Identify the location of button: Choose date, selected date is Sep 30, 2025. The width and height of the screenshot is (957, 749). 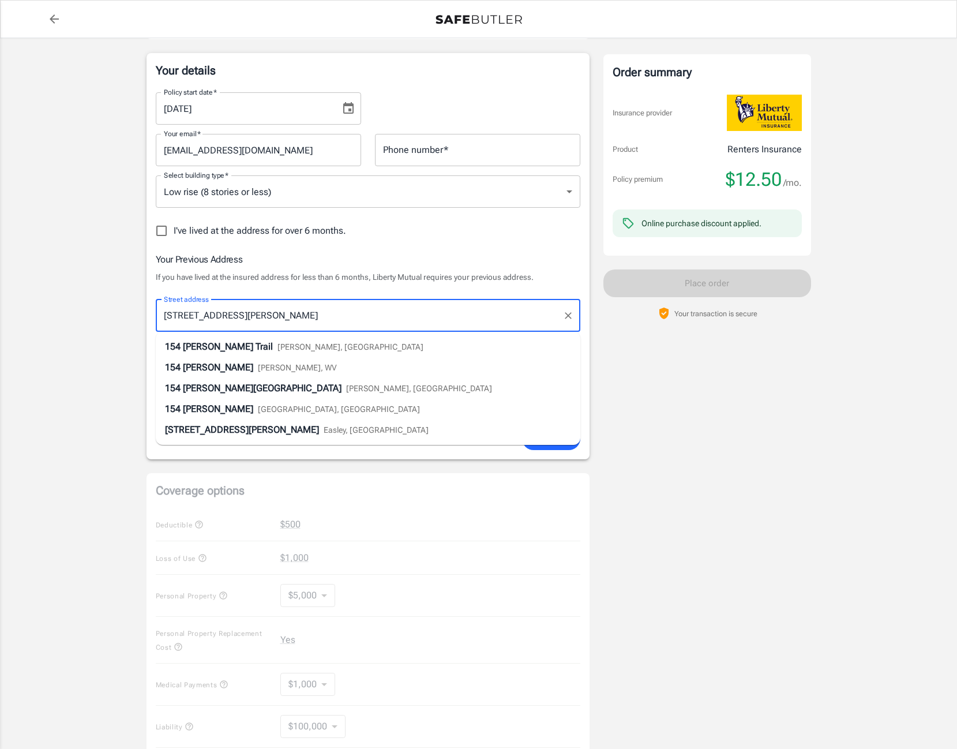
(348, 108).